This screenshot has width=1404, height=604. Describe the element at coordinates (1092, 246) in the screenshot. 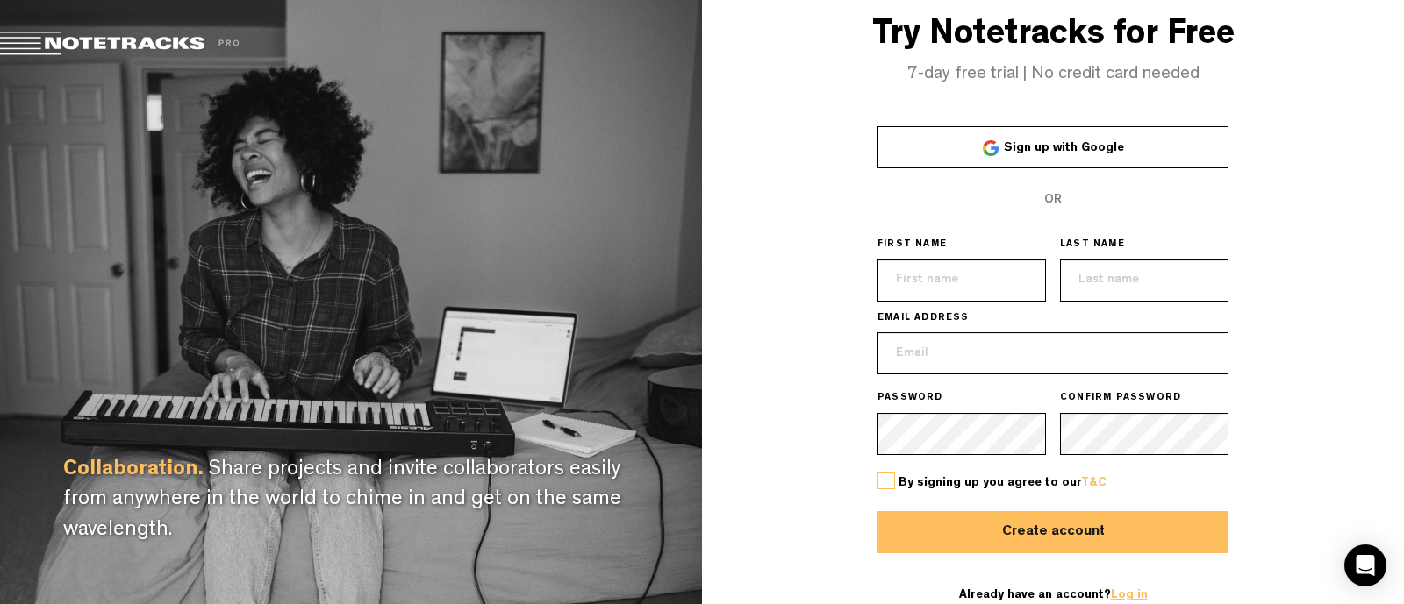

I see `span: LAST NAME` at that location.